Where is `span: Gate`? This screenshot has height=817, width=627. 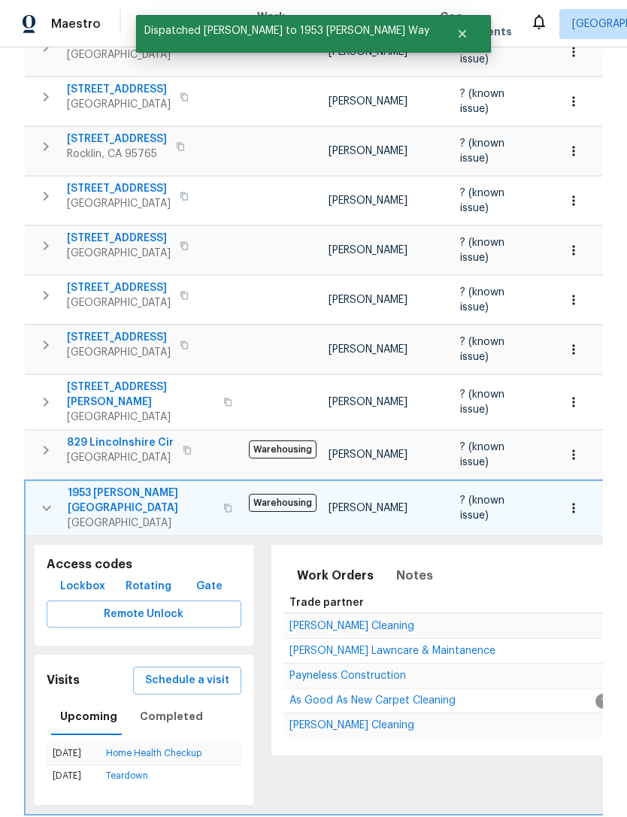 span: Gate is located at coordinates (209, 587).